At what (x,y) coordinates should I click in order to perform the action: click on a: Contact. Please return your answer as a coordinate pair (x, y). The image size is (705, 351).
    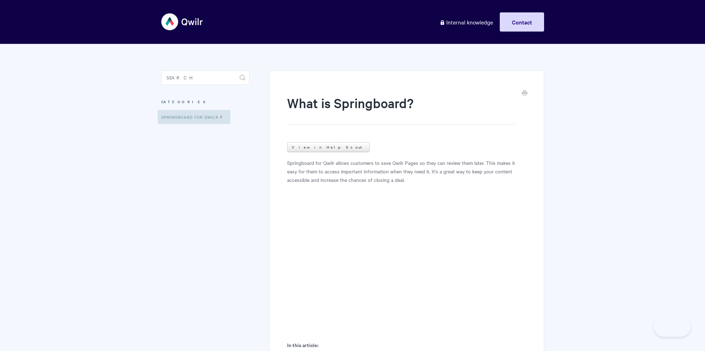
    Looking at the image, I should click on (521, 22).